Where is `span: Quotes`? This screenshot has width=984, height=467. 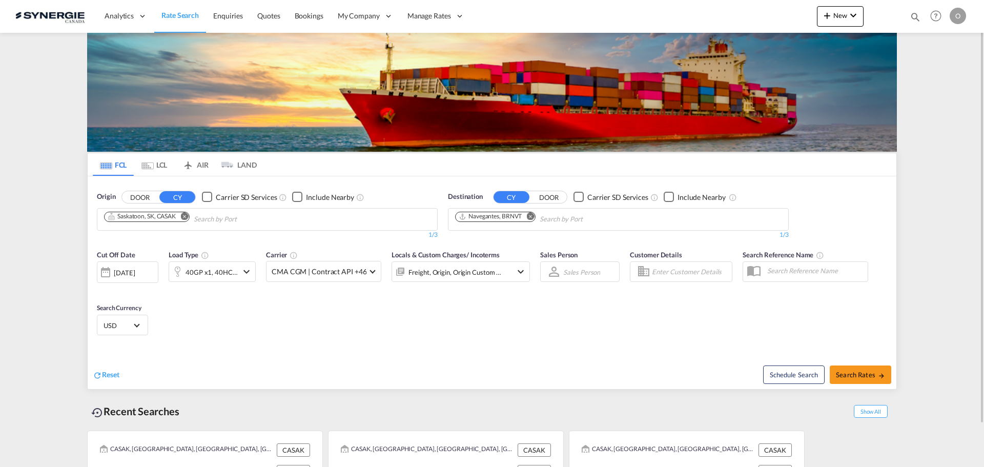
span: Quotes is located at coordinates (268, 15).